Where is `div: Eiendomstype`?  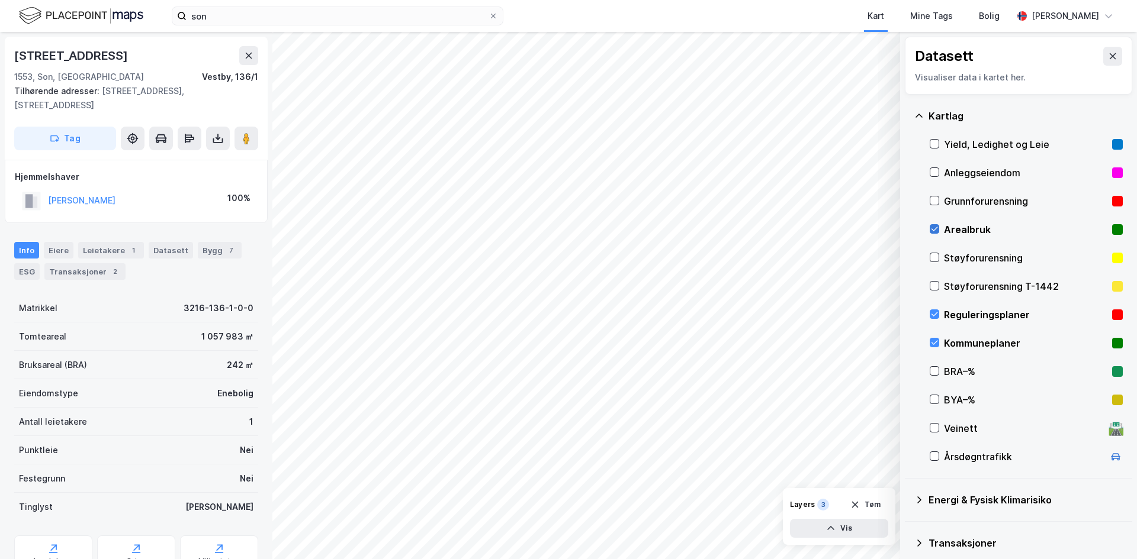
div: Eiendomstype is located at coordinates (49, 394).